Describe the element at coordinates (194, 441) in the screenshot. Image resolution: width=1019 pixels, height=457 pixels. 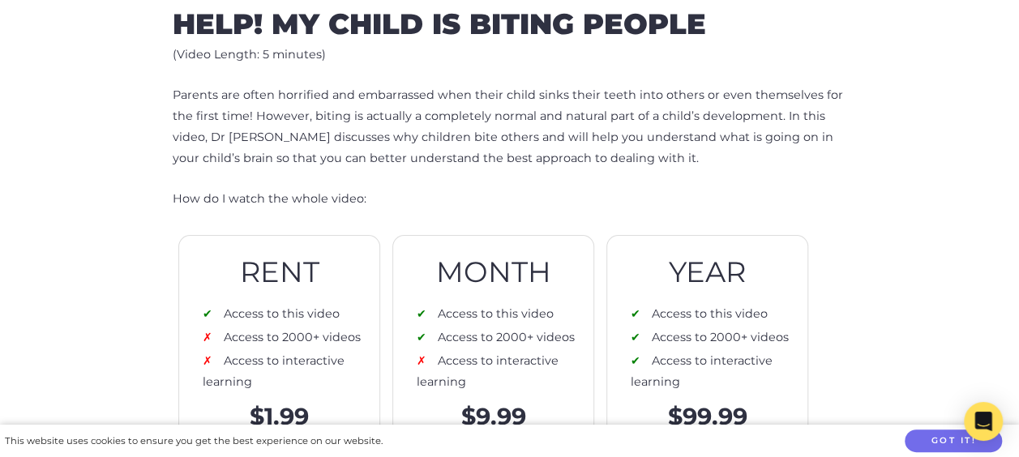
I see `div: This website uses cookies to ensure you get the best experience on our website.` at that location.